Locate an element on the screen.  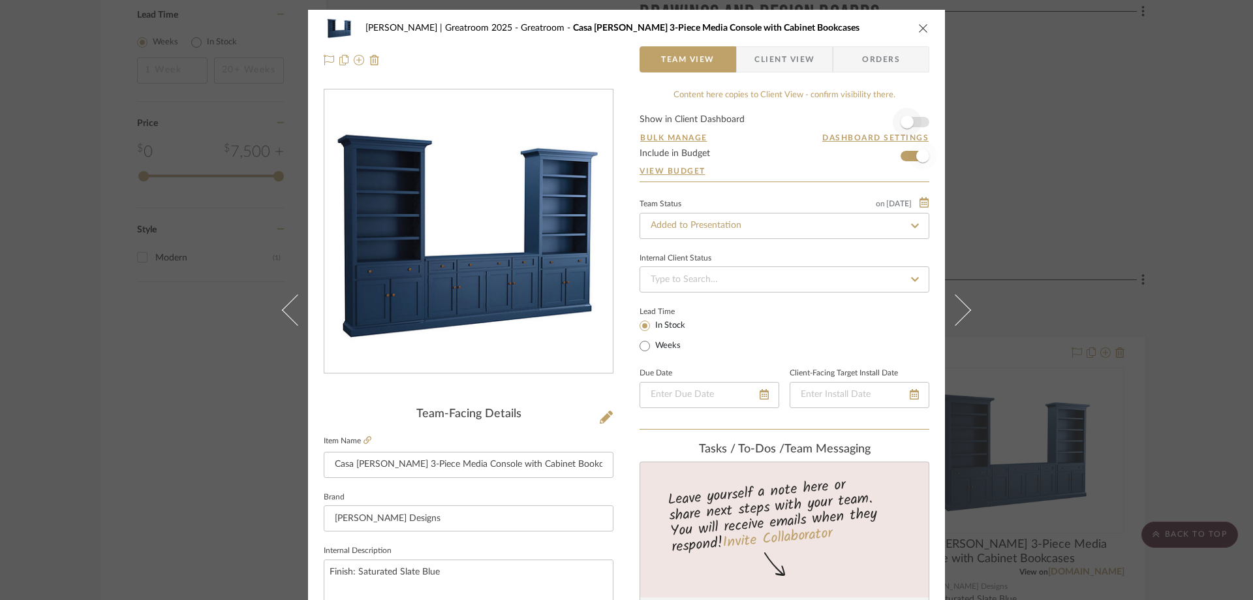
div: Content here copies to Client View - confirm visibility there. is located at coordinates (784, 95).